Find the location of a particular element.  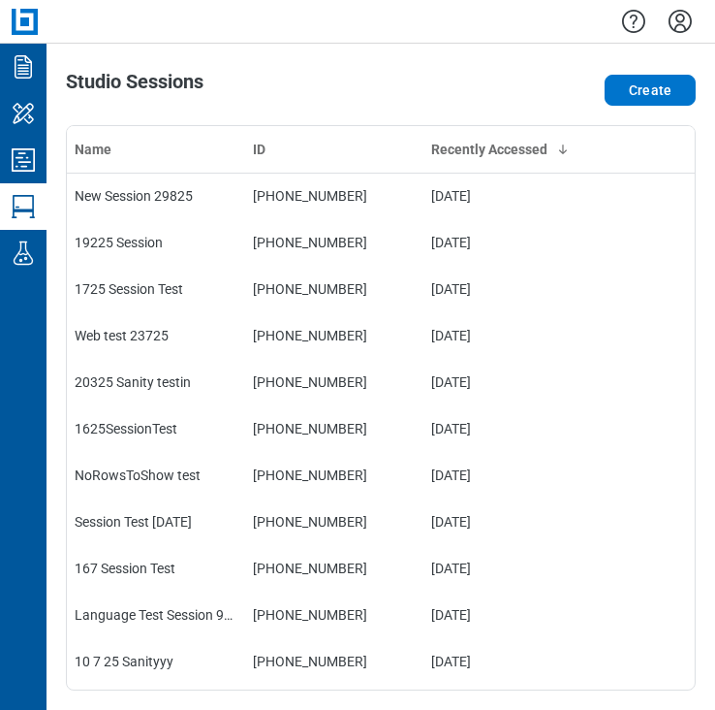

button: Create is located at coordinates (650, 90).